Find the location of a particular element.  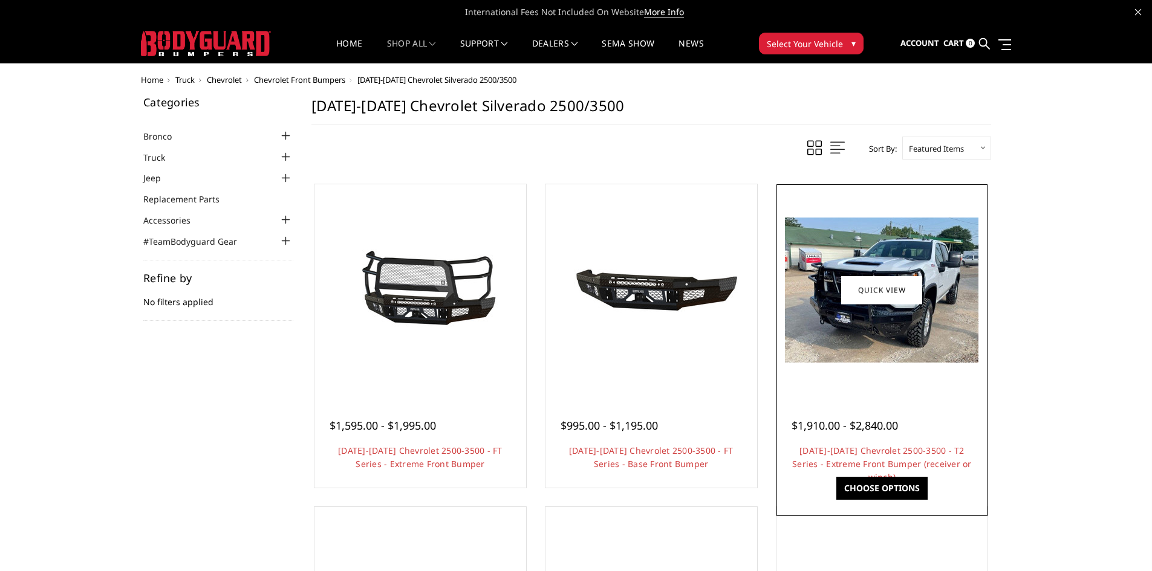

span: Select Your Vehicle is located at coordinates (805, 44).